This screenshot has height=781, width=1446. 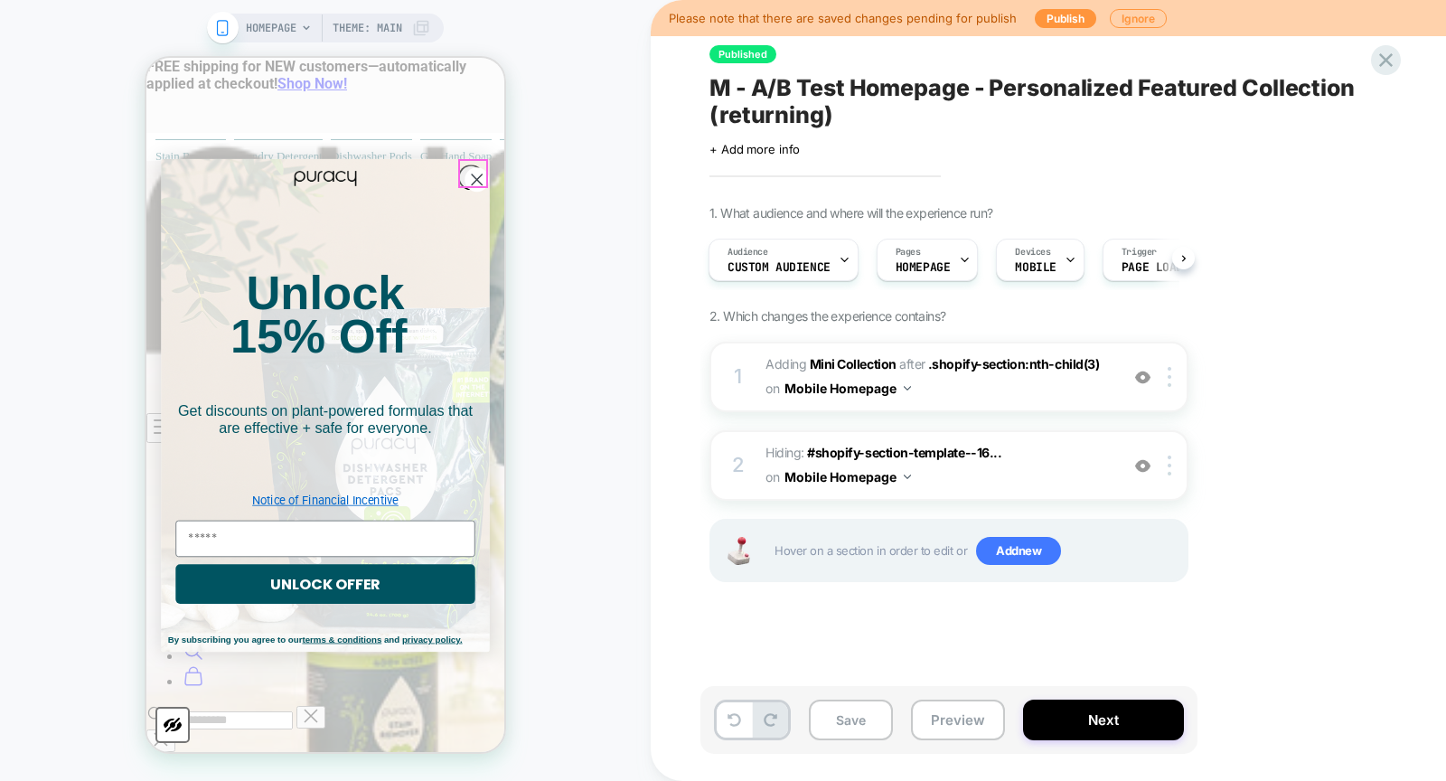 I want to click on button: Preview, so click(x=958, y=719).